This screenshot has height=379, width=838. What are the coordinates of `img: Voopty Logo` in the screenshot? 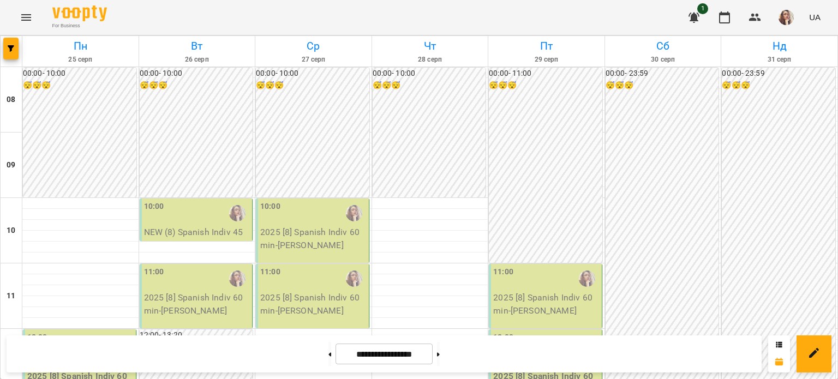 It's located at (80, 13).